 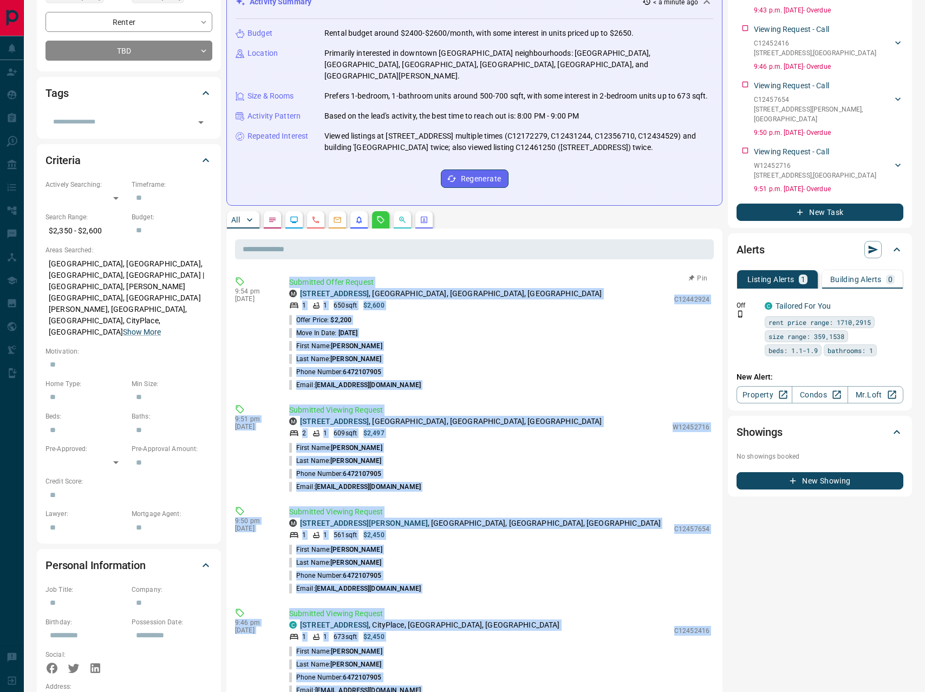 I want to click on p: Move In Date:, so click(x=323, y=333).